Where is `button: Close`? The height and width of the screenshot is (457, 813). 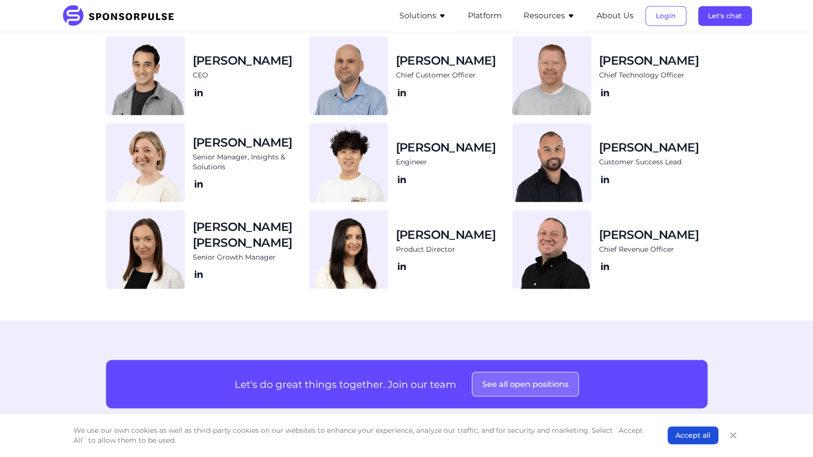 button: Close is located at coordinates (733, 435).